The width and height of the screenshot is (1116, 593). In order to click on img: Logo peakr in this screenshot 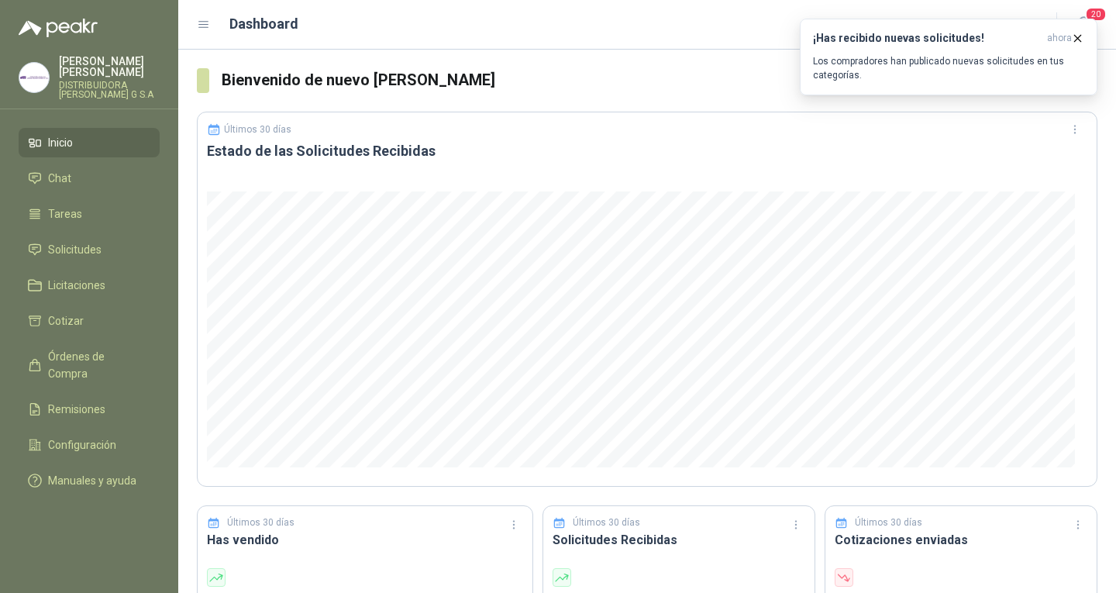, I will do `click(58, 28)`.